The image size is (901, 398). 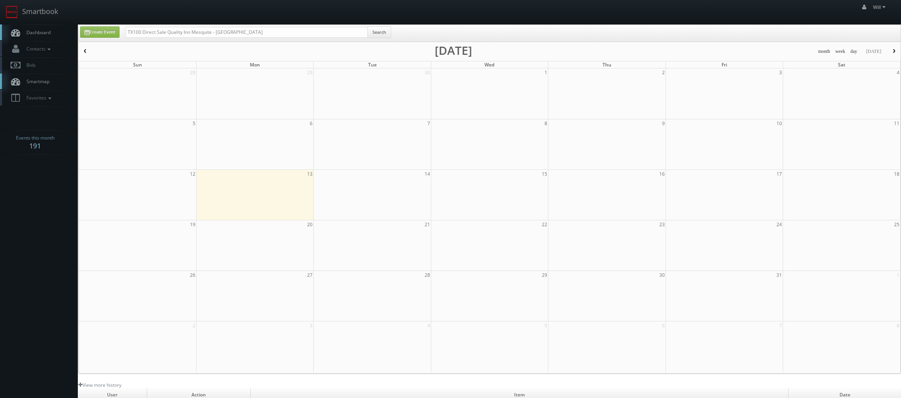 What do you see at coordinates (137, 65) in the screenshot?
I see `span: Sun` at bounding box center [137, 65].